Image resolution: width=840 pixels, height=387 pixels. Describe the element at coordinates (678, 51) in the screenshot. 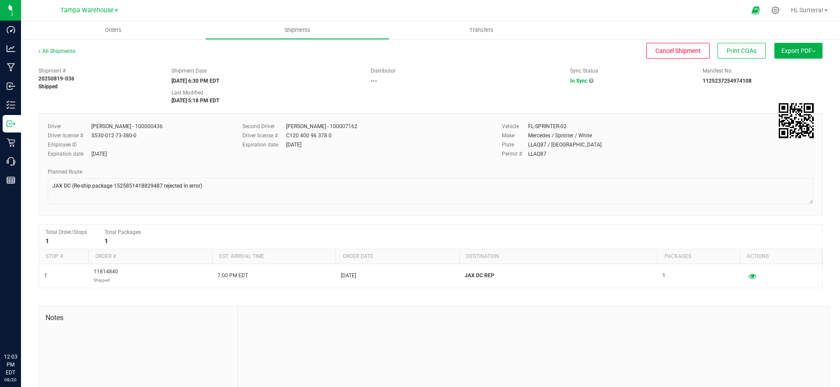

I see `span: Cancel Shipment` at that location.